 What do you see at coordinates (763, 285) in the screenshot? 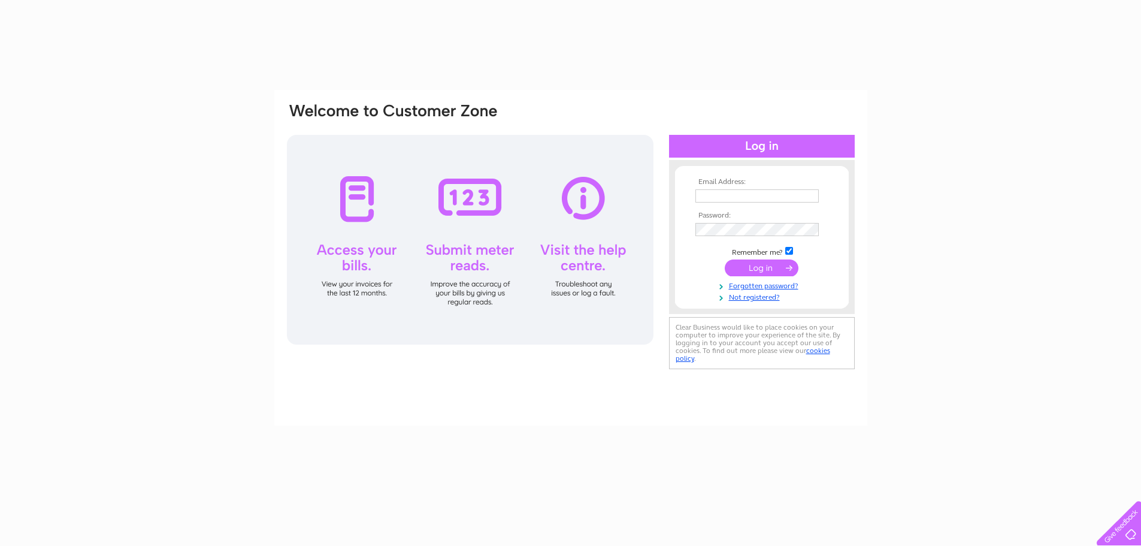
I see `a: Forgotten password?` at bounding box center [763, 285].